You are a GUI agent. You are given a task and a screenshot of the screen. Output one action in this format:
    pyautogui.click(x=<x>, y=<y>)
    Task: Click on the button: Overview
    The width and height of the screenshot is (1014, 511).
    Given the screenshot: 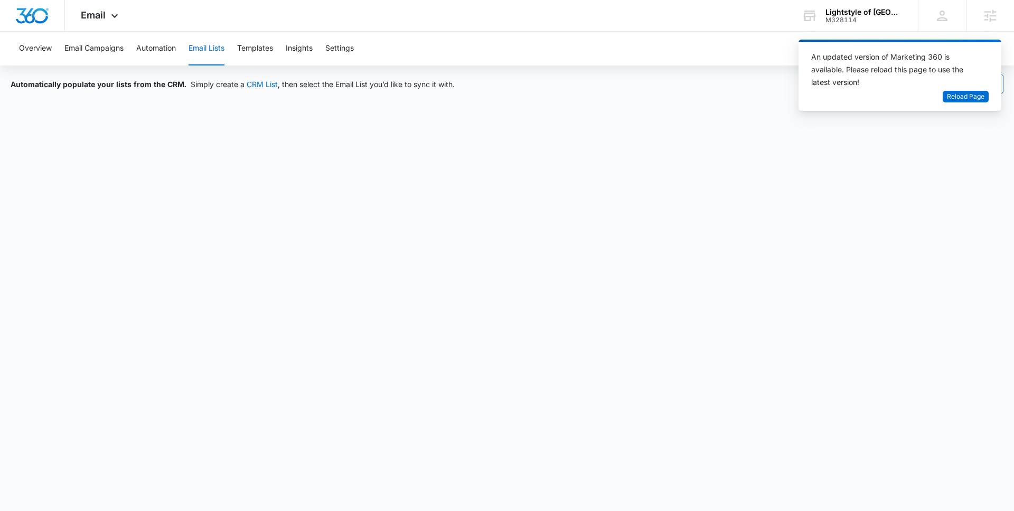 What is the action you would take?
    pyautogui.click(x=35, y=49)
    